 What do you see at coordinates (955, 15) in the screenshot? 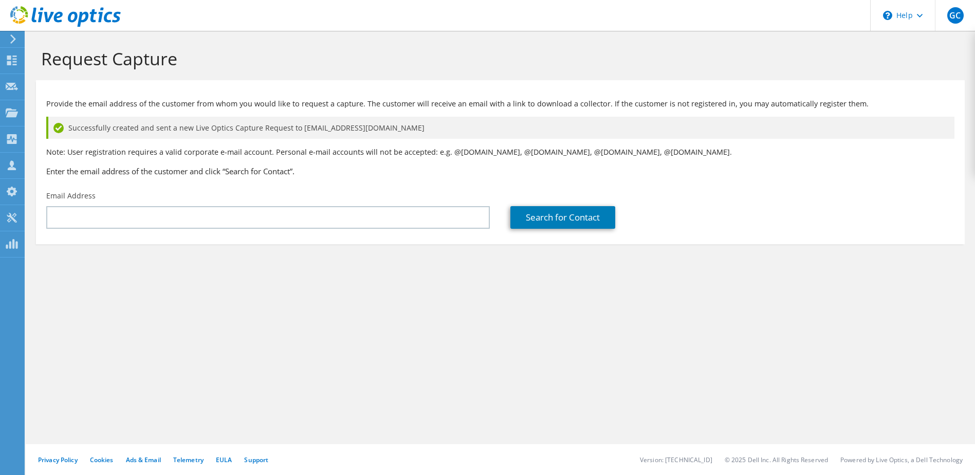
I see `span: GC` at bounding box center [955, 15].